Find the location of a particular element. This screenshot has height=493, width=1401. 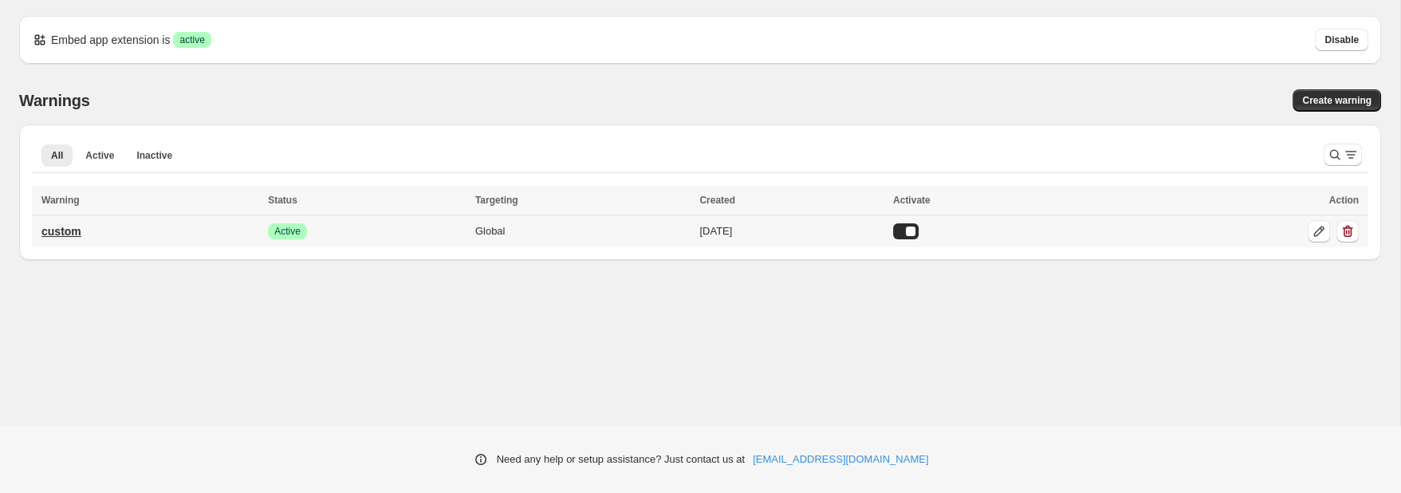

p: Embed app extension is is located at coordinates (110, 40).